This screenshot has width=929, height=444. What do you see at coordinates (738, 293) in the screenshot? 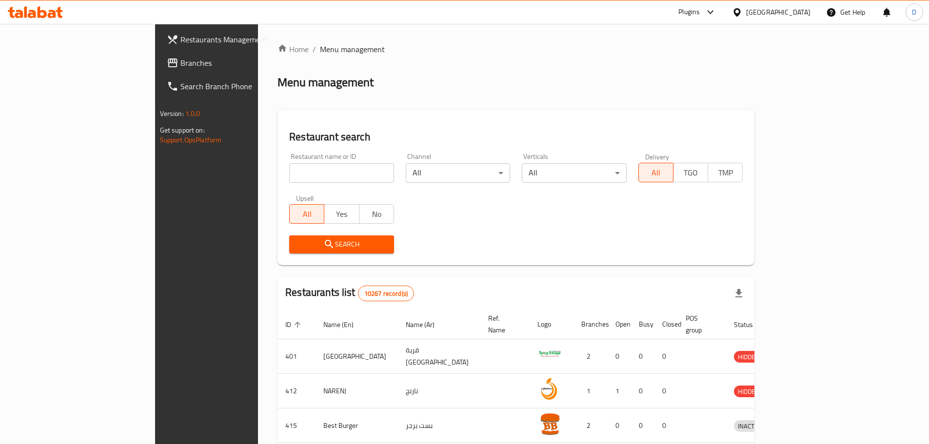
I see `div: Export file` at bounding box center [738, 293].